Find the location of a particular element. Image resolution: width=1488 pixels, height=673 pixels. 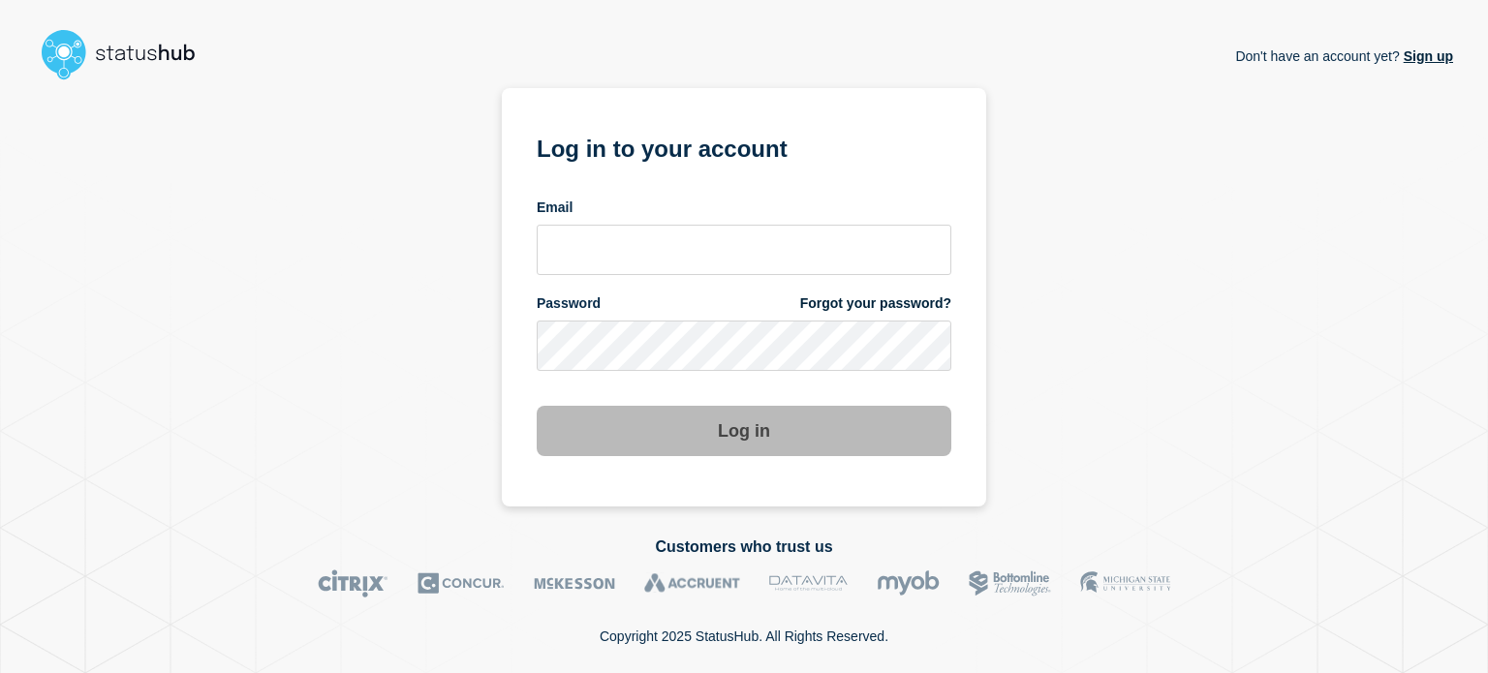

button: Log in is located at coordinates (744, 431).